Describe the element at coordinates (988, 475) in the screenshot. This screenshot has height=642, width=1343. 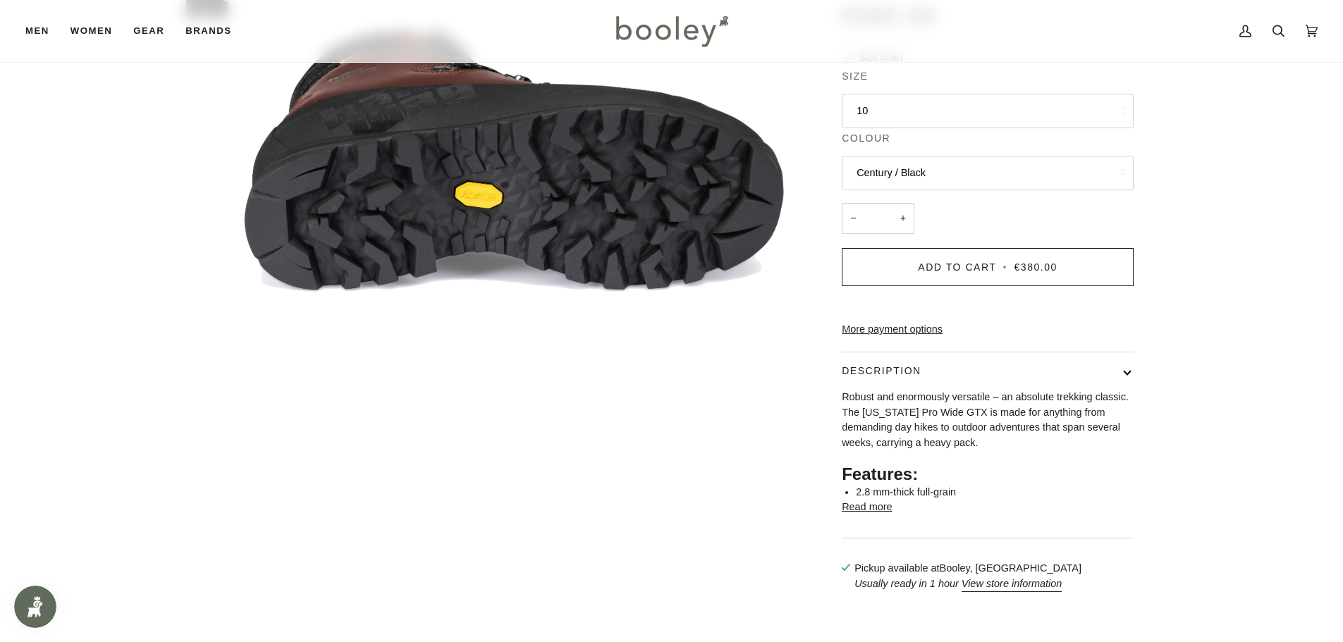
I see `h2: Features:` at that location.